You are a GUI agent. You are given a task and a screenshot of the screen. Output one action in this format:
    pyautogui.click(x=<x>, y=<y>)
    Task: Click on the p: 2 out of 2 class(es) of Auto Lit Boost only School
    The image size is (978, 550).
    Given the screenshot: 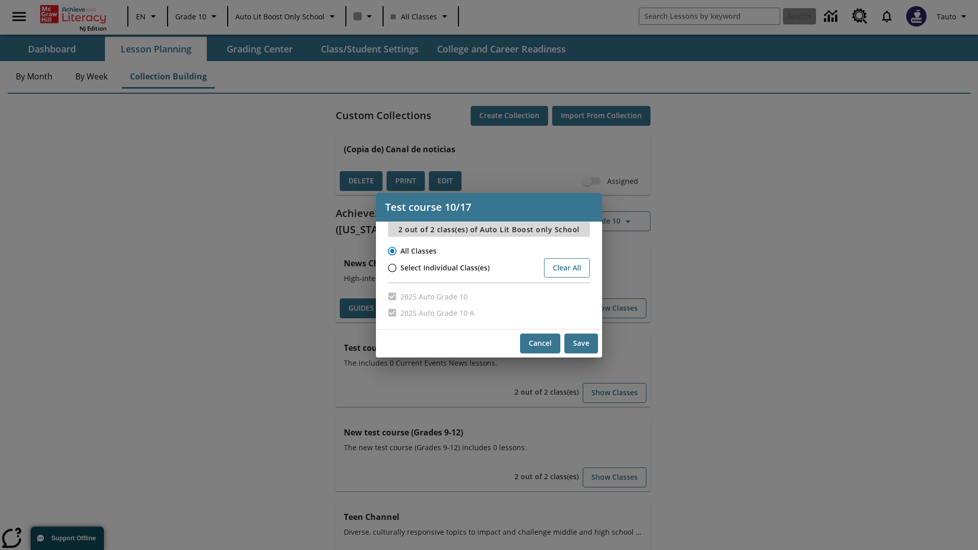 What is the action you would take?
    pyautogui.click(x=489, y=229)
    